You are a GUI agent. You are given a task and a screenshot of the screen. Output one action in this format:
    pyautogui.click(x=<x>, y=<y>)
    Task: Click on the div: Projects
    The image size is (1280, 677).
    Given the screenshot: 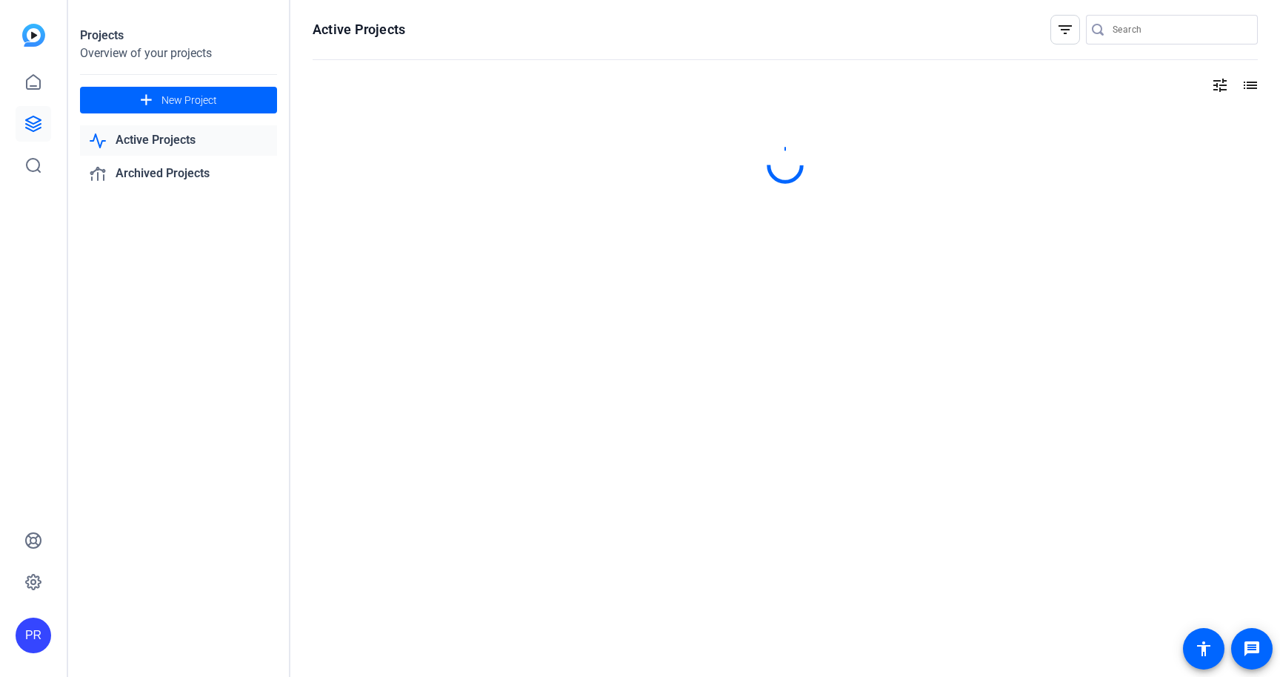 What is the action you would take?
    pyautogui.click(x=179, y=36)
    